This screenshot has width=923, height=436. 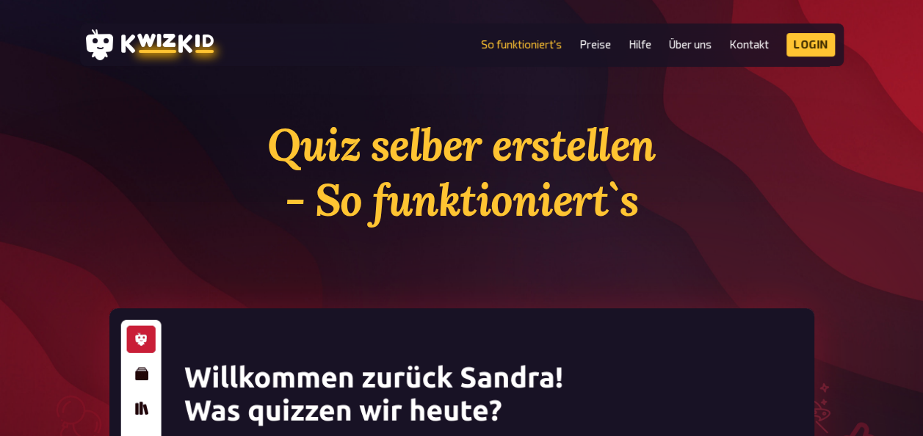 I want to click on a: Preise, so click(x=595, y=44).